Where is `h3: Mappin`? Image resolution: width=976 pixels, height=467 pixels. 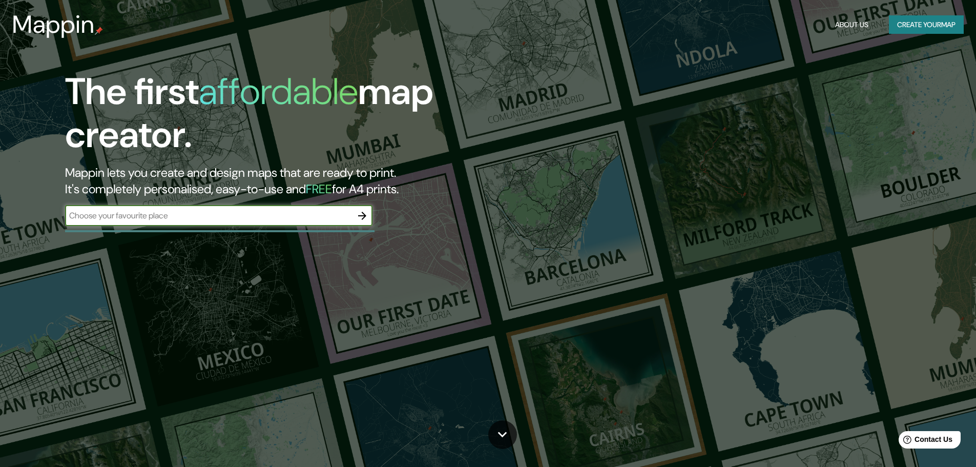 h3: Mappin is located at coordinates (53, 25).